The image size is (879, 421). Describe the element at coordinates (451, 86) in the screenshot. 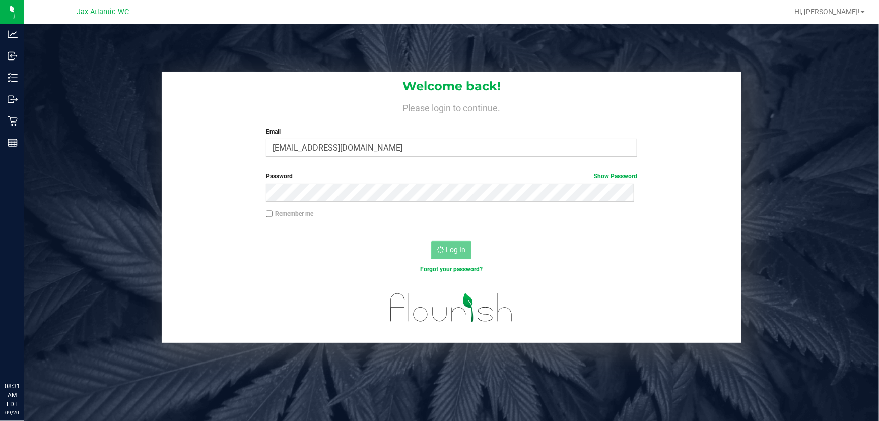

I see `h1: Welcome back!` at that location.